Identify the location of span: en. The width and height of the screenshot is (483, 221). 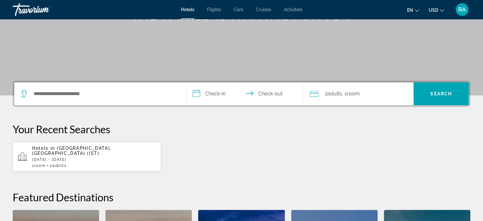
(410, 10).